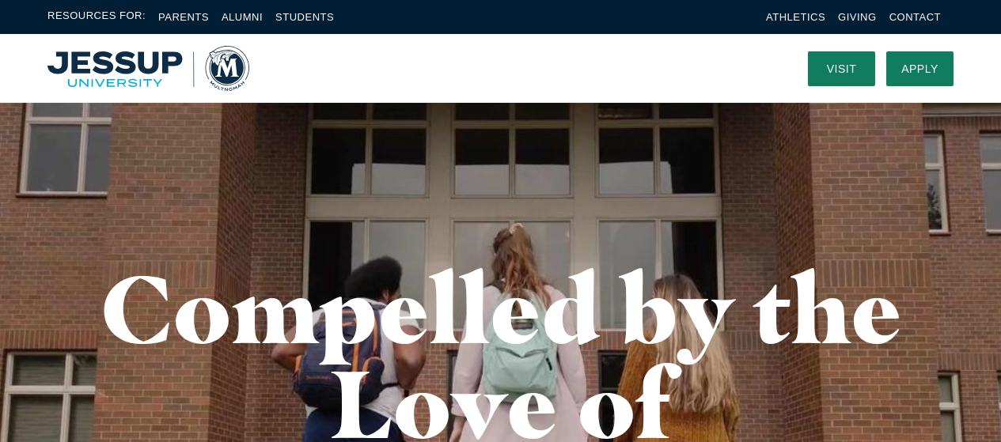 This screenshot has height=442, width=1001. Describe the element at coordinates (97, 17) in the screenshot. I see `span: Resources For:` at that location.